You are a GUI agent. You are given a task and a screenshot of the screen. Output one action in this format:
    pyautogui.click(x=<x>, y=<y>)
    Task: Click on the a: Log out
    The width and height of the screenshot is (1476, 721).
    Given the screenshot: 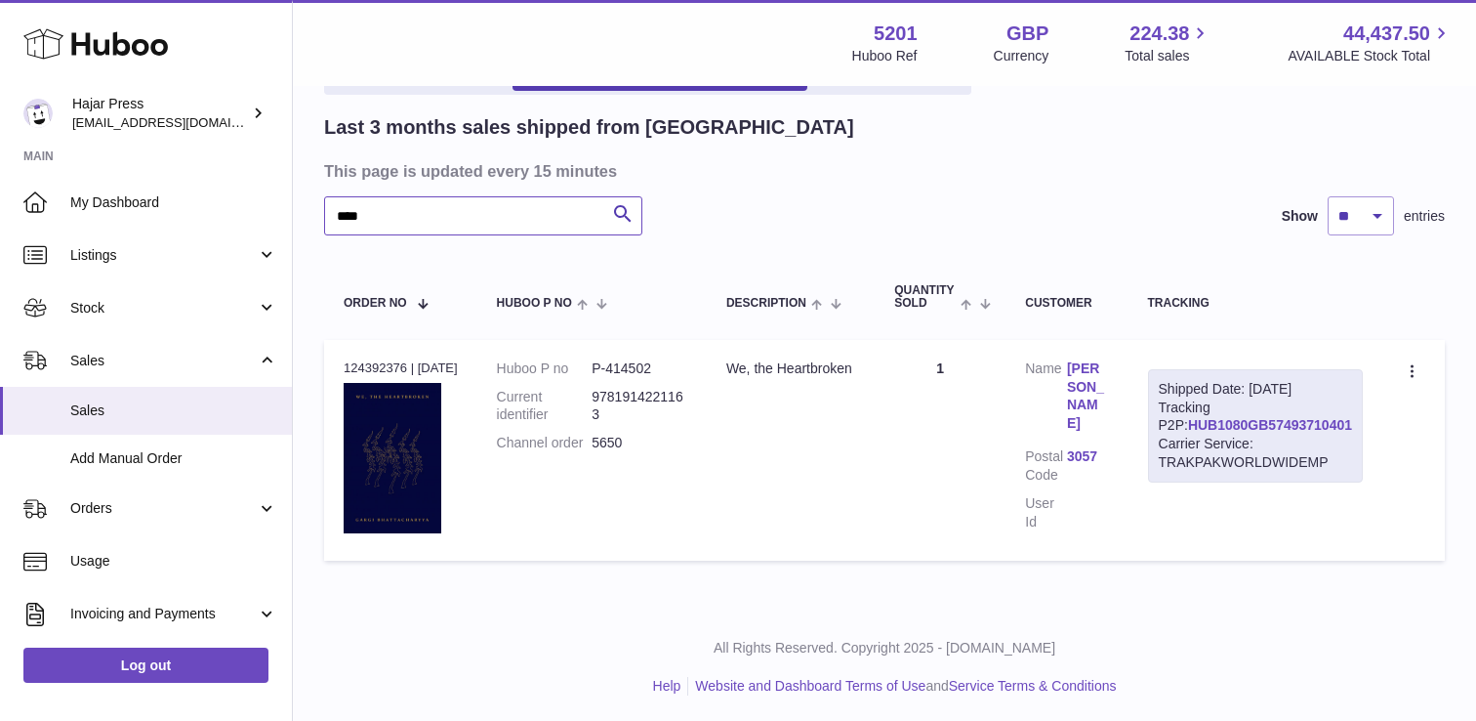 What is the action you would take?
    pyautogui.click(x=145, y=665)
    